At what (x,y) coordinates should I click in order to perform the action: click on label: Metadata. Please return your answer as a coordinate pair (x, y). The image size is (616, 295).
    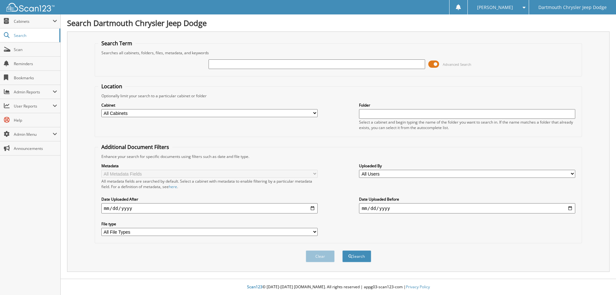
    Looking at the image, I should click on (209, 165).